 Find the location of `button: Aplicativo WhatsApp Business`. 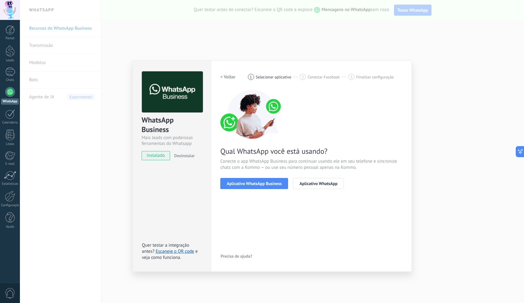

button: Aplicativo WhatsApp Business is located at coordinates (254, 183).